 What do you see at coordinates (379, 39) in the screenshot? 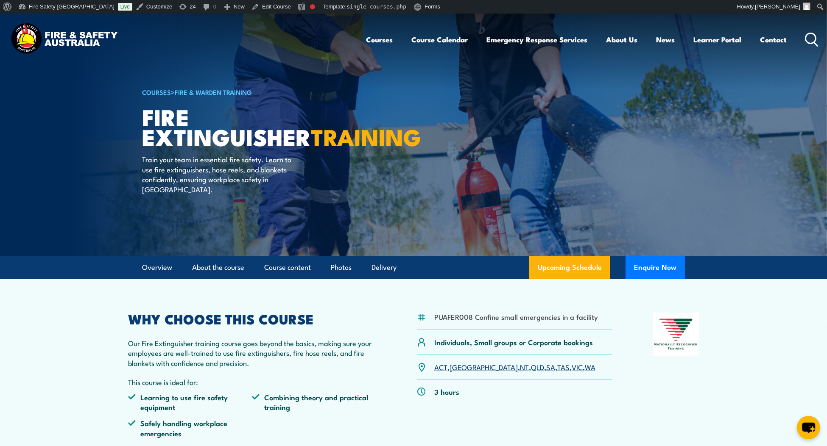
I see `a: Courses` at bounding box center [379, 39].